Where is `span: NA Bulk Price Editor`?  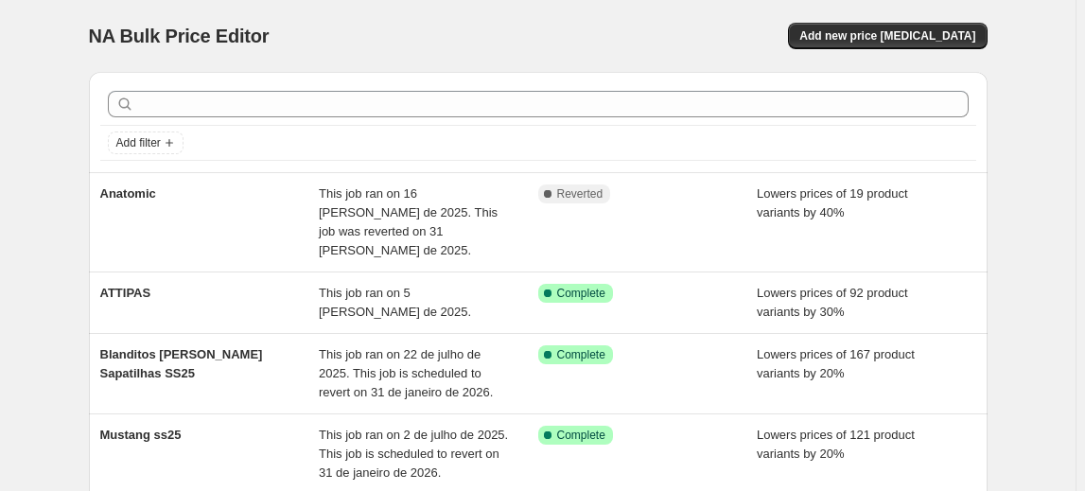
span: NA Bulk Price Editor is located at coordinates (179, 36).